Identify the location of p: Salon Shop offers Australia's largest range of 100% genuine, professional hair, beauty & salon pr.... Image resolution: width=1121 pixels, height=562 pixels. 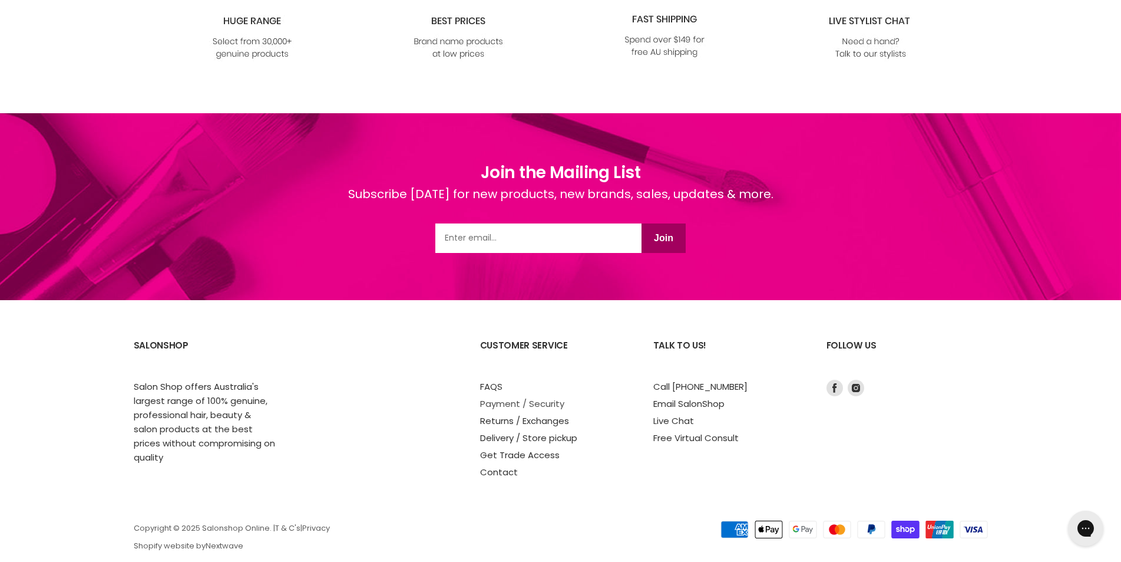
(204, 422).